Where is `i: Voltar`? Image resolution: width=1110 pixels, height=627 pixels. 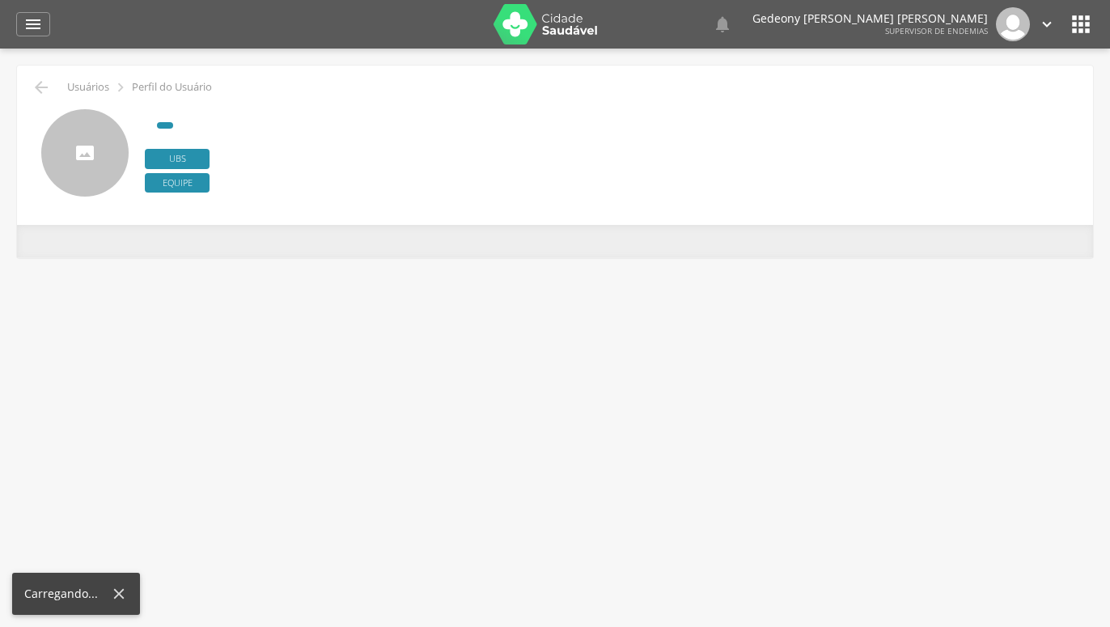 i: Voltar is located at coordinates (41, 87).